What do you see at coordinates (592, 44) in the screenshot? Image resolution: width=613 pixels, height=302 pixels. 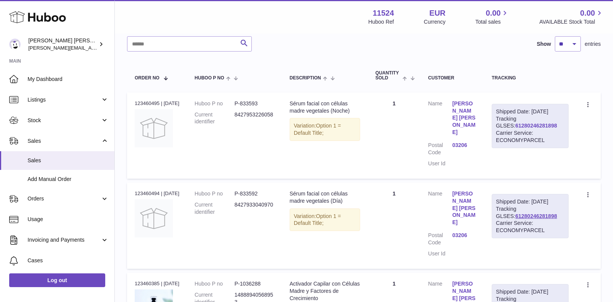 I see `span: entries` at bounding box center [592, 44].